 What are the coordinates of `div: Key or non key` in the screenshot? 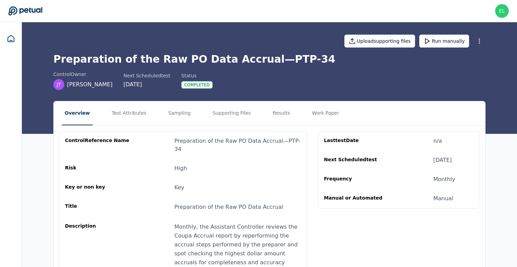 It's located at (98, 187).